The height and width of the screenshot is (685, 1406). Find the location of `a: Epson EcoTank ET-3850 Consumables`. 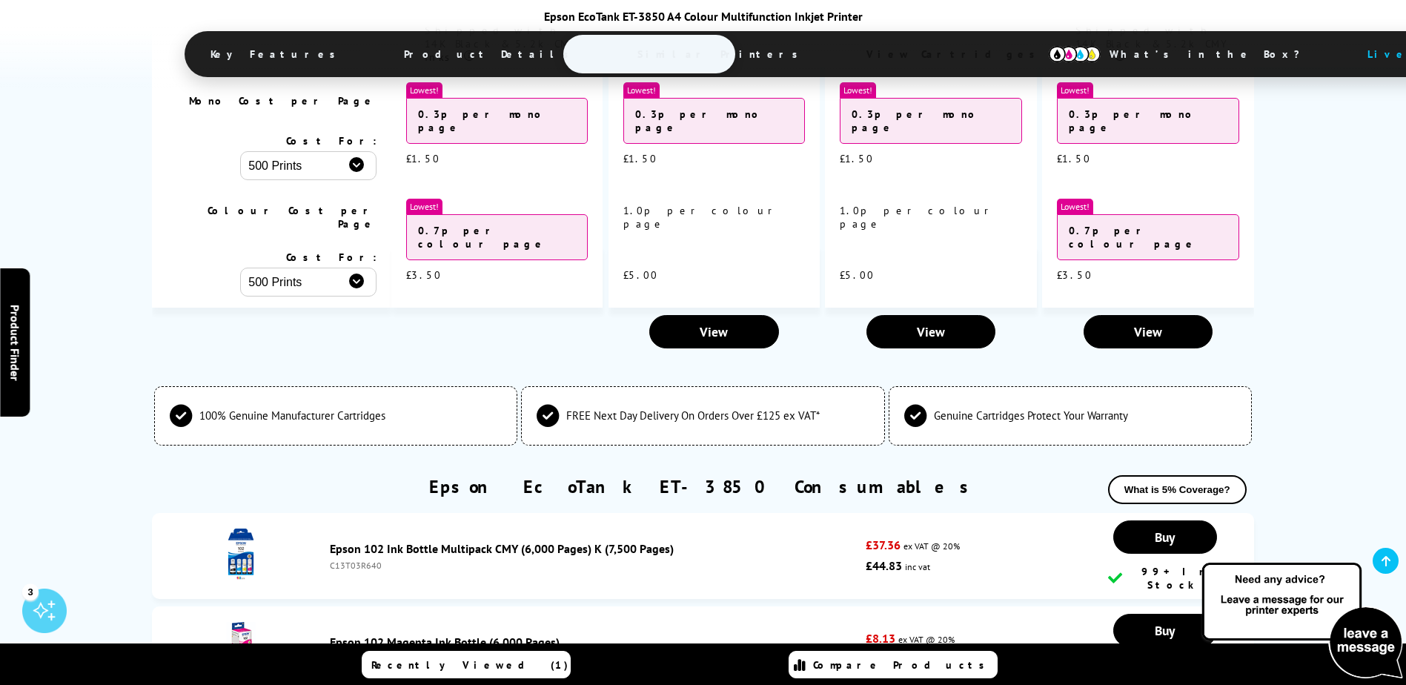

a: Epson EcoTank ET-3850 Consumables is located at coordinates (703, 486).